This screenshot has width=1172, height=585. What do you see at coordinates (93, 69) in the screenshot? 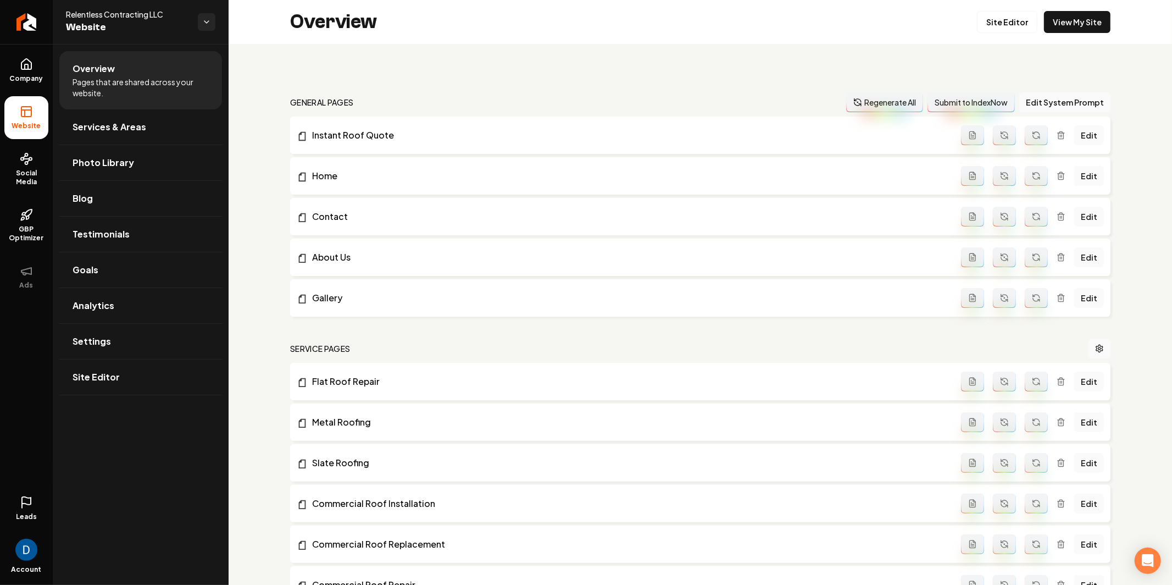
I see `span: Overview` at bounding box center [93, 69].